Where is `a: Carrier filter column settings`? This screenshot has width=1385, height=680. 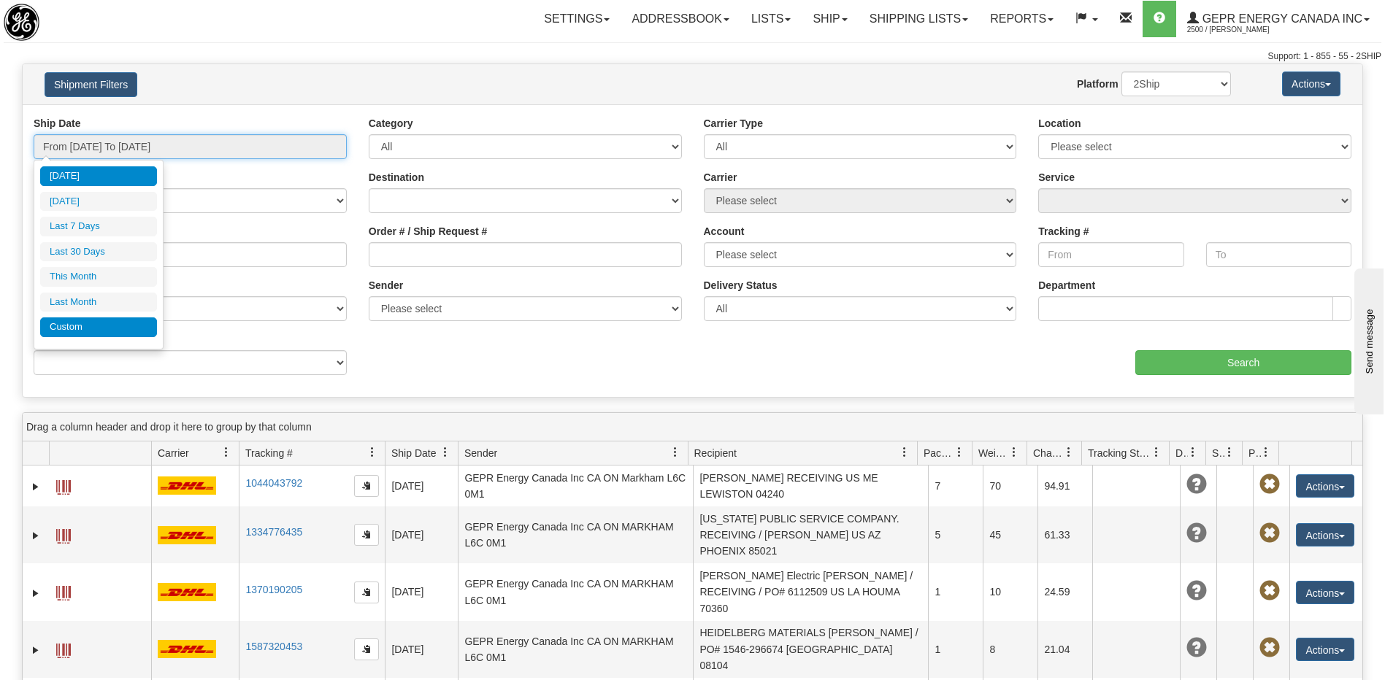
a: Carrier filter column settings is located at coordinates (226, 453).